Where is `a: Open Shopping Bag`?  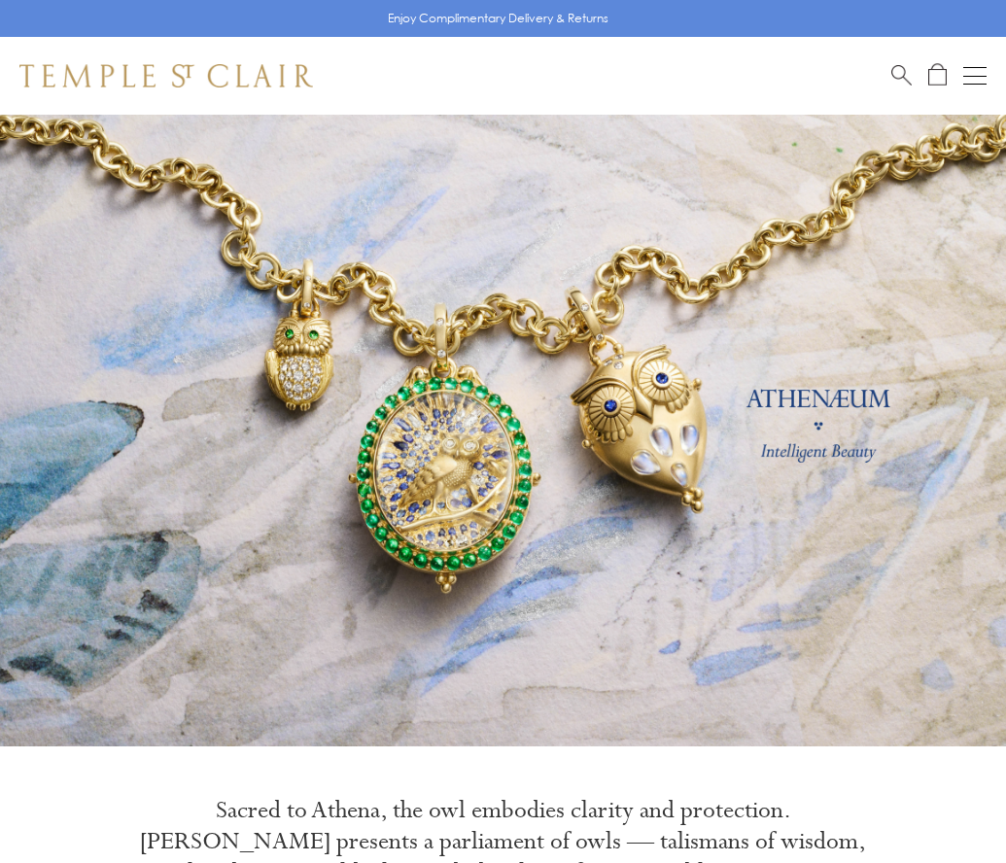 a: Open Shopping Bag is located at coordinates (937, 75).